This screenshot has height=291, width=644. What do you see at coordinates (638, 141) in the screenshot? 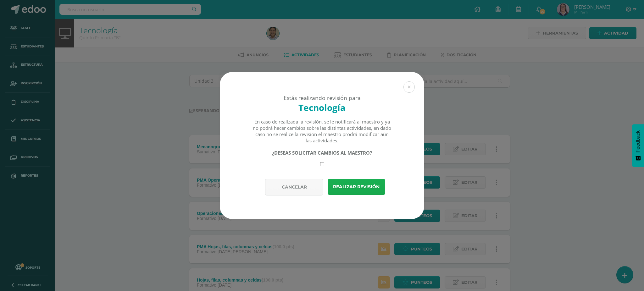
I see `span: Feedback` at bounding box center [638, 141].